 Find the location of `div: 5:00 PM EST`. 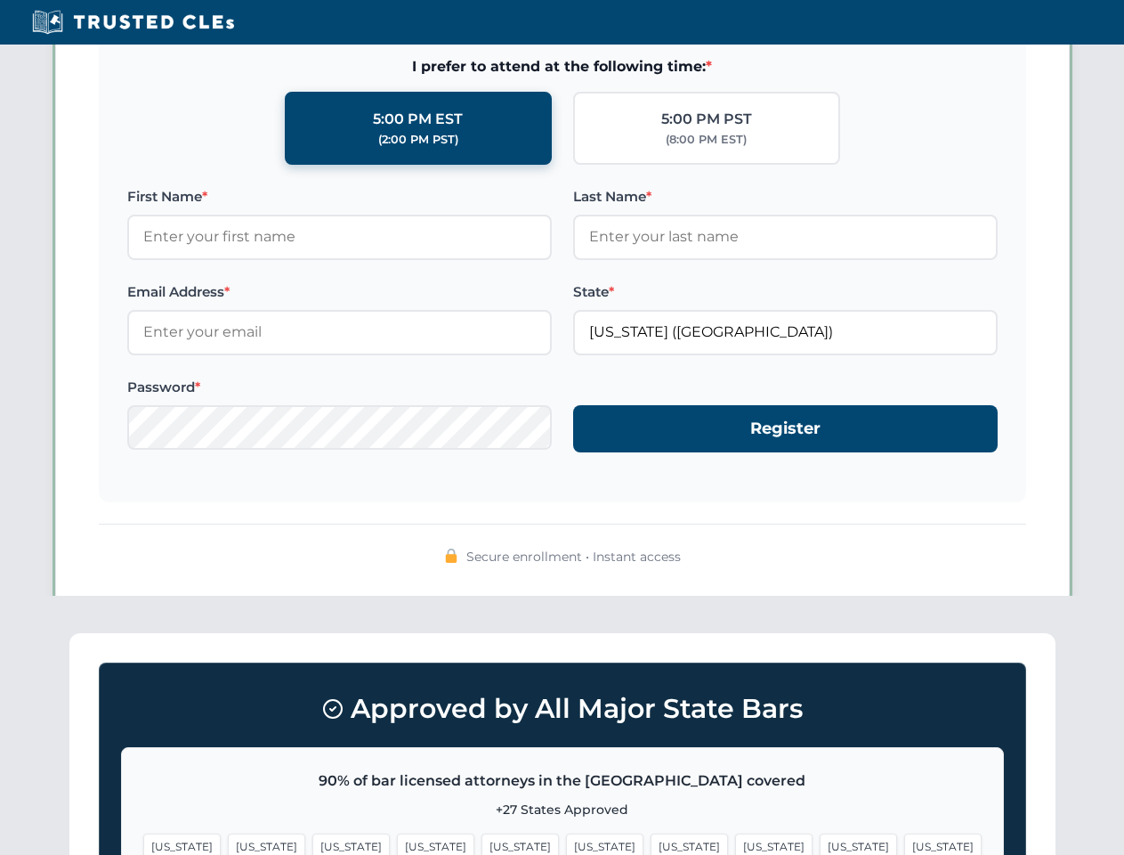

div: 5:00 PM EST is located at coordinates (418, 119).